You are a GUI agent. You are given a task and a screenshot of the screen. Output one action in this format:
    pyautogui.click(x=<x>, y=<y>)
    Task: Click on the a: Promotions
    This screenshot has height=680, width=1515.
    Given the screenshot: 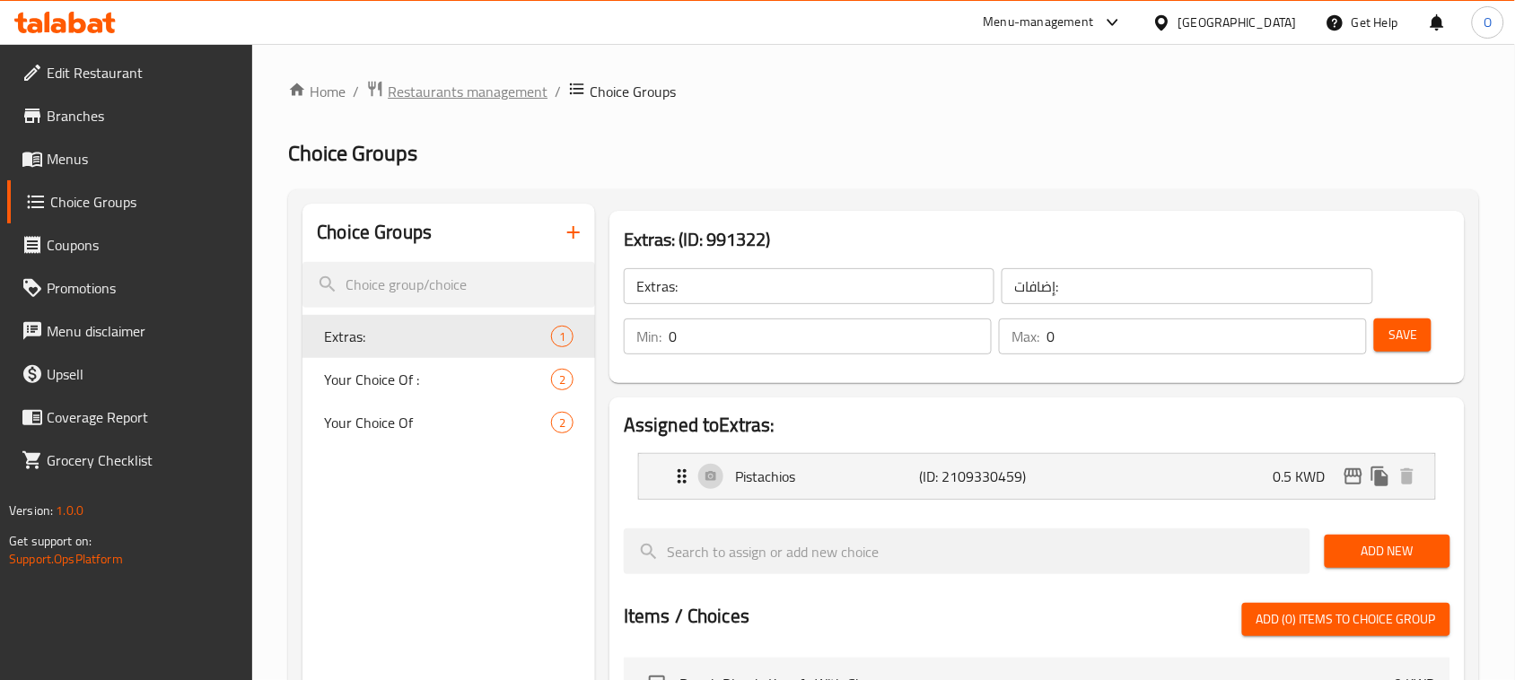 What is the action you would take?
    pyautogui.click(x=130, y=288)
    